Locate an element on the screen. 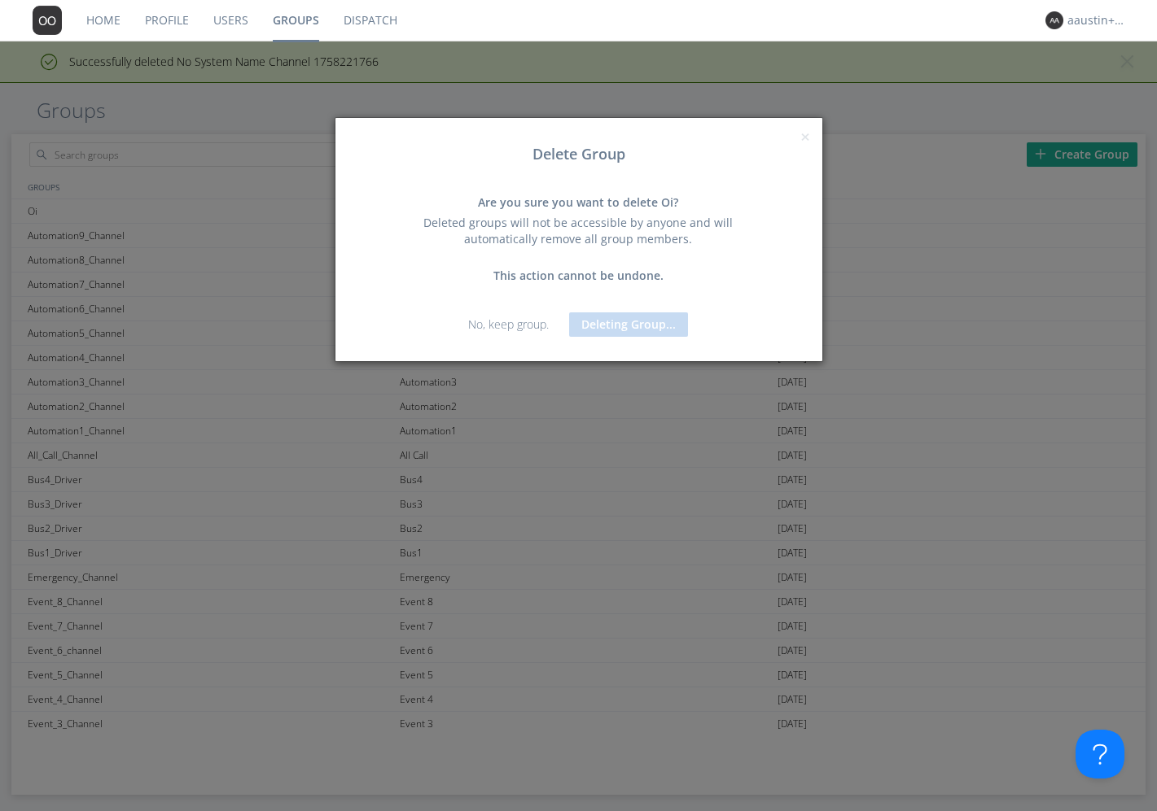 Image resolution: width=1157 pixels, height=811 pixels. div: Are you sure you want to delete Oi? is located at coordinates (578, 203).